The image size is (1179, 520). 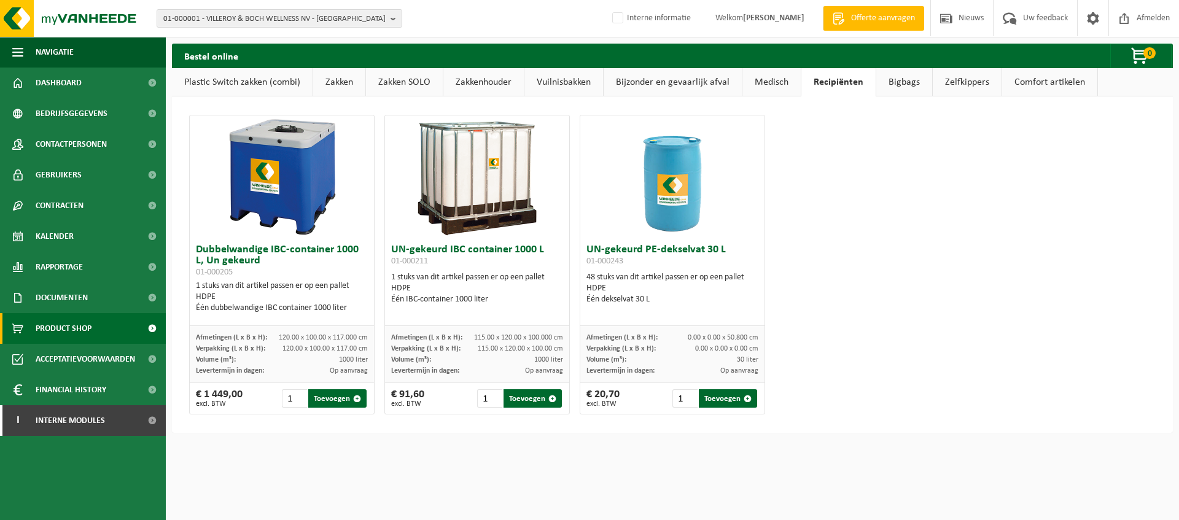 I want to click on div: Één dubbelwandige IBC container 1000 liter, so click(x=282, y=308).